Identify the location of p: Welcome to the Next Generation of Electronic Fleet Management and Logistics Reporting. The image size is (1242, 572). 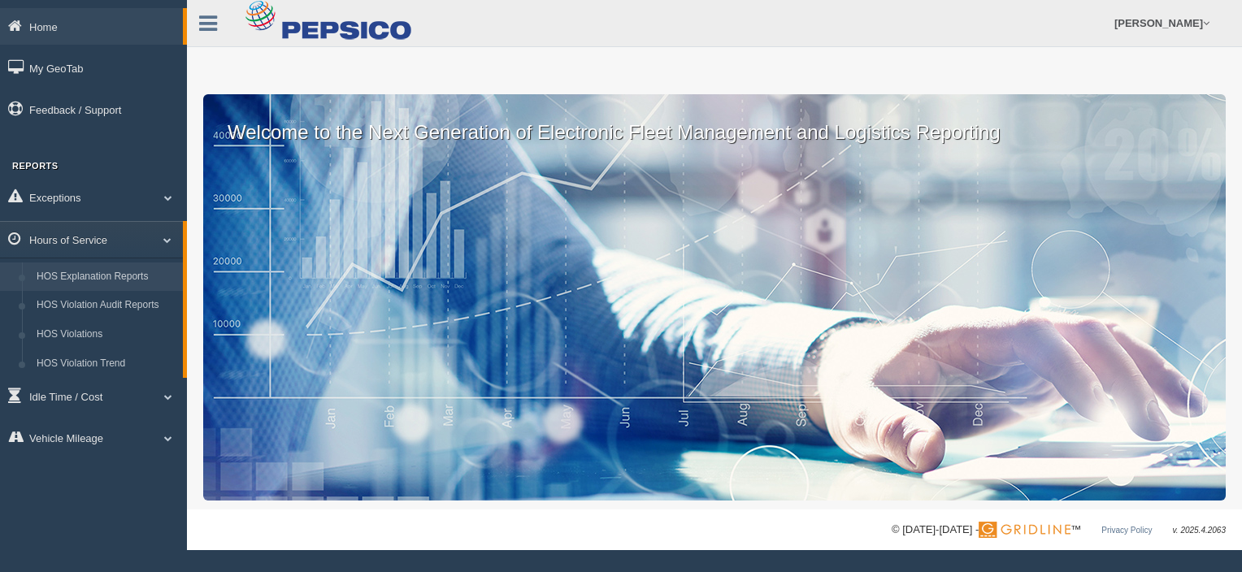
(715, 120).